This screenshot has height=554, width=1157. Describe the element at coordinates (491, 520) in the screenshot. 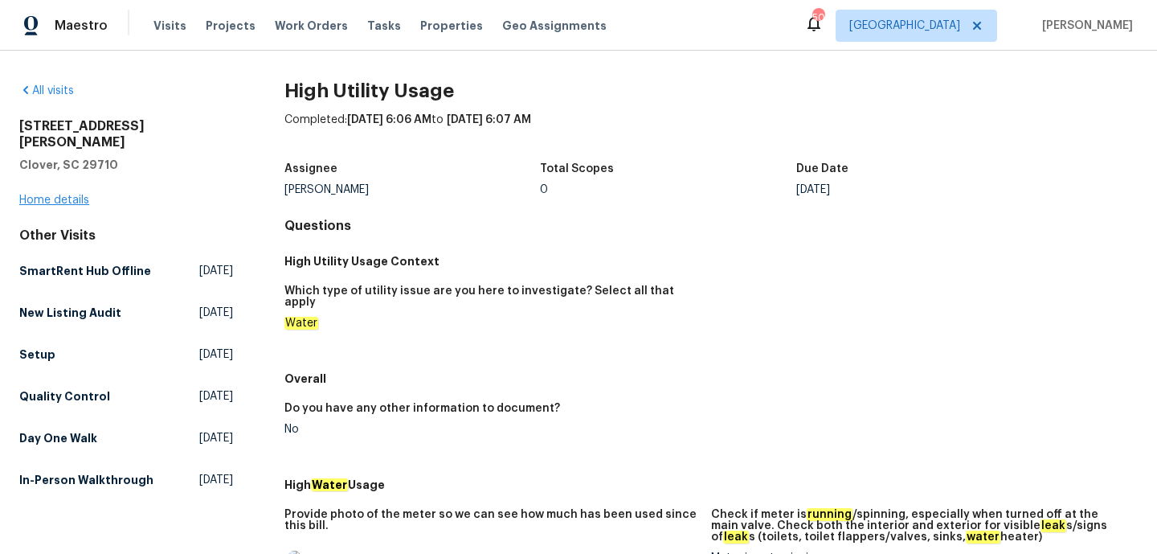

I see `h5: Provide photo of the meter so we can see how much has been used since this bill.` at that location.